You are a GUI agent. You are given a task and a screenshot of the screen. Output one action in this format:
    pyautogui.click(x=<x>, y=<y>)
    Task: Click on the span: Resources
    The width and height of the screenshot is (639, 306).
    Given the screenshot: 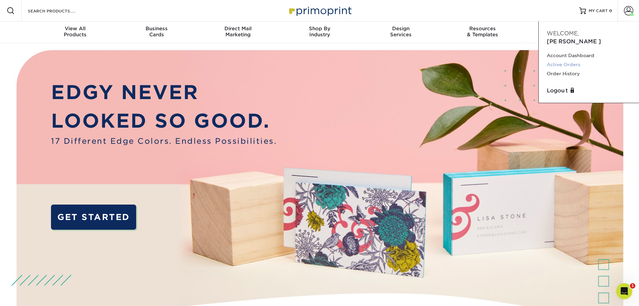 What is the action you would take?
    pyautogui.click(x=483, y=29)
    